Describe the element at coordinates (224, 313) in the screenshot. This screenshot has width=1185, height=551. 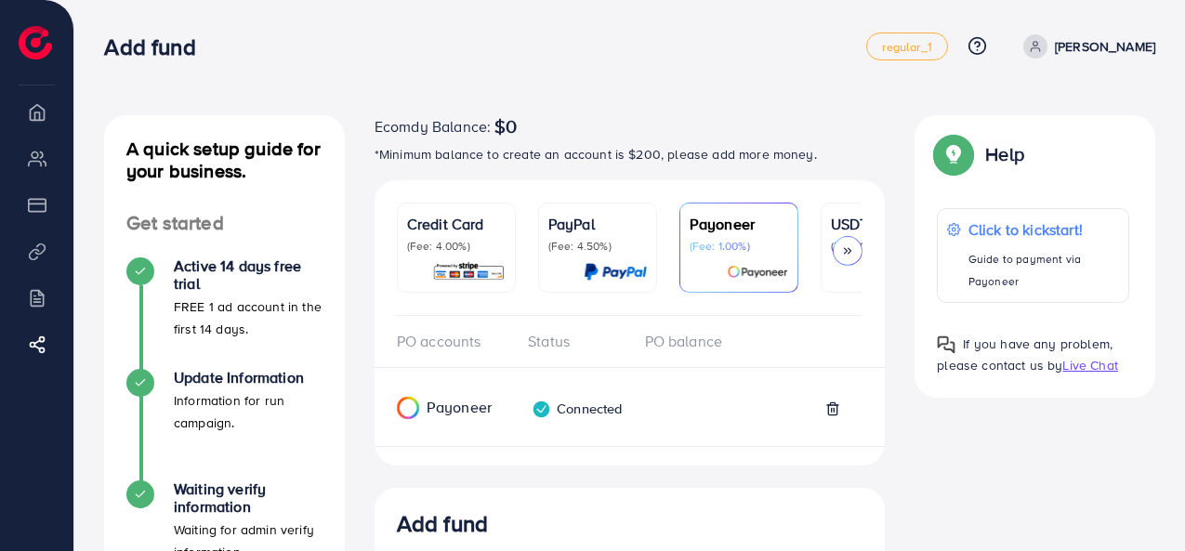
I see `li: Active 14 days free trial` at that location.